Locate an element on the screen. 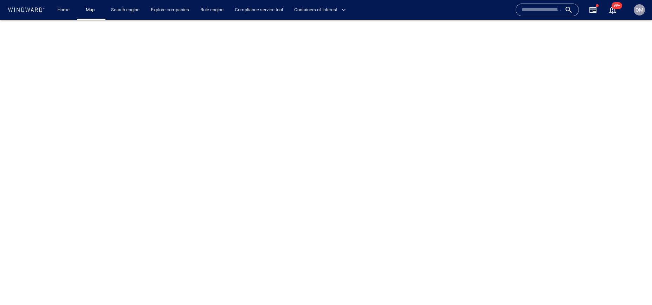  button: OM is located at coordinates (640, 10).